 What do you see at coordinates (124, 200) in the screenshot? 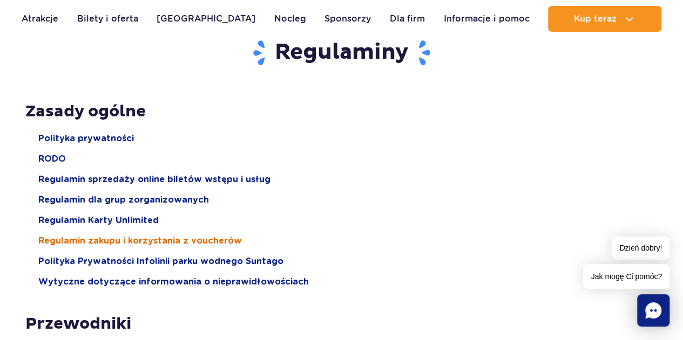
I see `span: Regulamin dla grup zorganizowanych` at bounding box center [124, 200].